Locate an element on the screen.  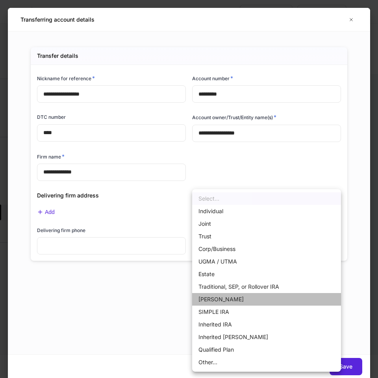
li: Joint is located at coordinates (266, 224).